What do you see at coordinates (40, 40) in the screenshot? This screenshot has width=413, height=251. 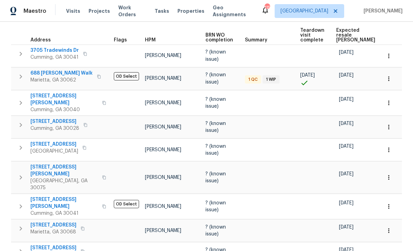 I see `span: Address` at bounding box center [40, 40].